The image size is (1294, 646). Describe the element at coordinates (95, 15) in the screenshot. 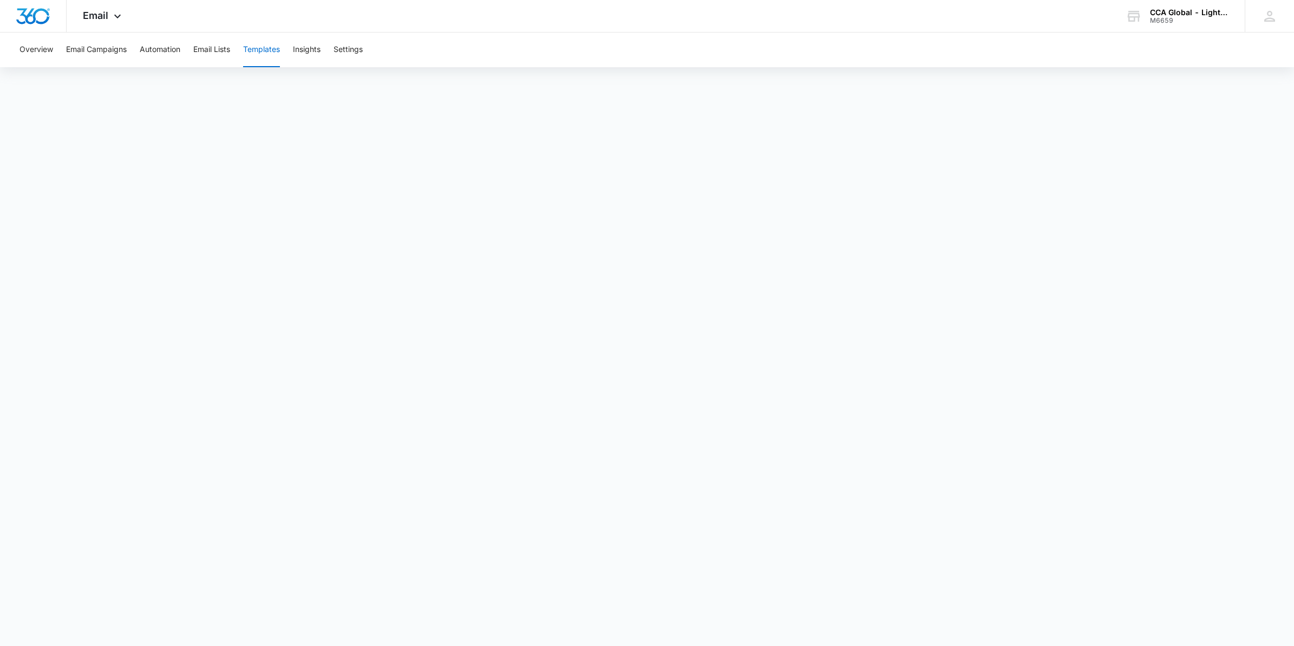

I see `span: Email` at that location.